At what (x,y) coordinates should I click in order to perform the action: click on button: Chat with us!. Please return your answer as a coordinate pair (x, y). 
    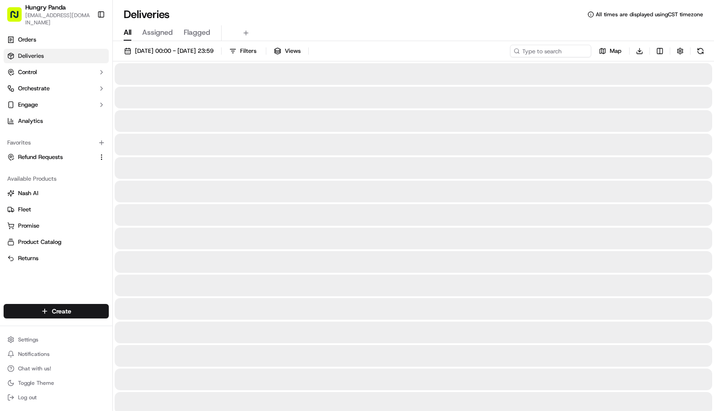
    Looking at the image, I should click on (56, 369).